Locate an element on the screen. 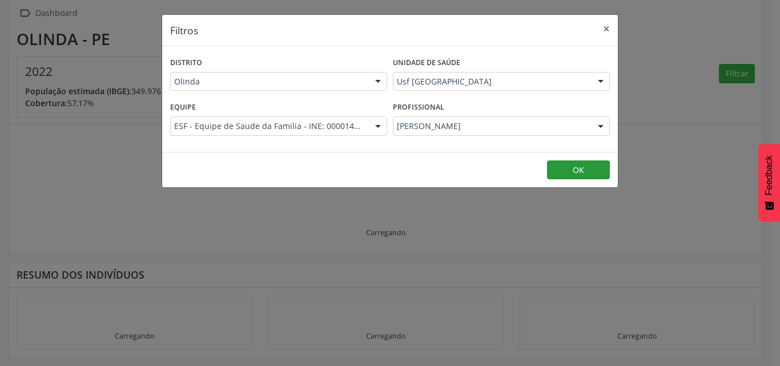 The width and height of the screenshot is (780, 366). span: ESF - Equipe de Saude da Familia - INE: 0000148423 is located at coordinates (269, 126).